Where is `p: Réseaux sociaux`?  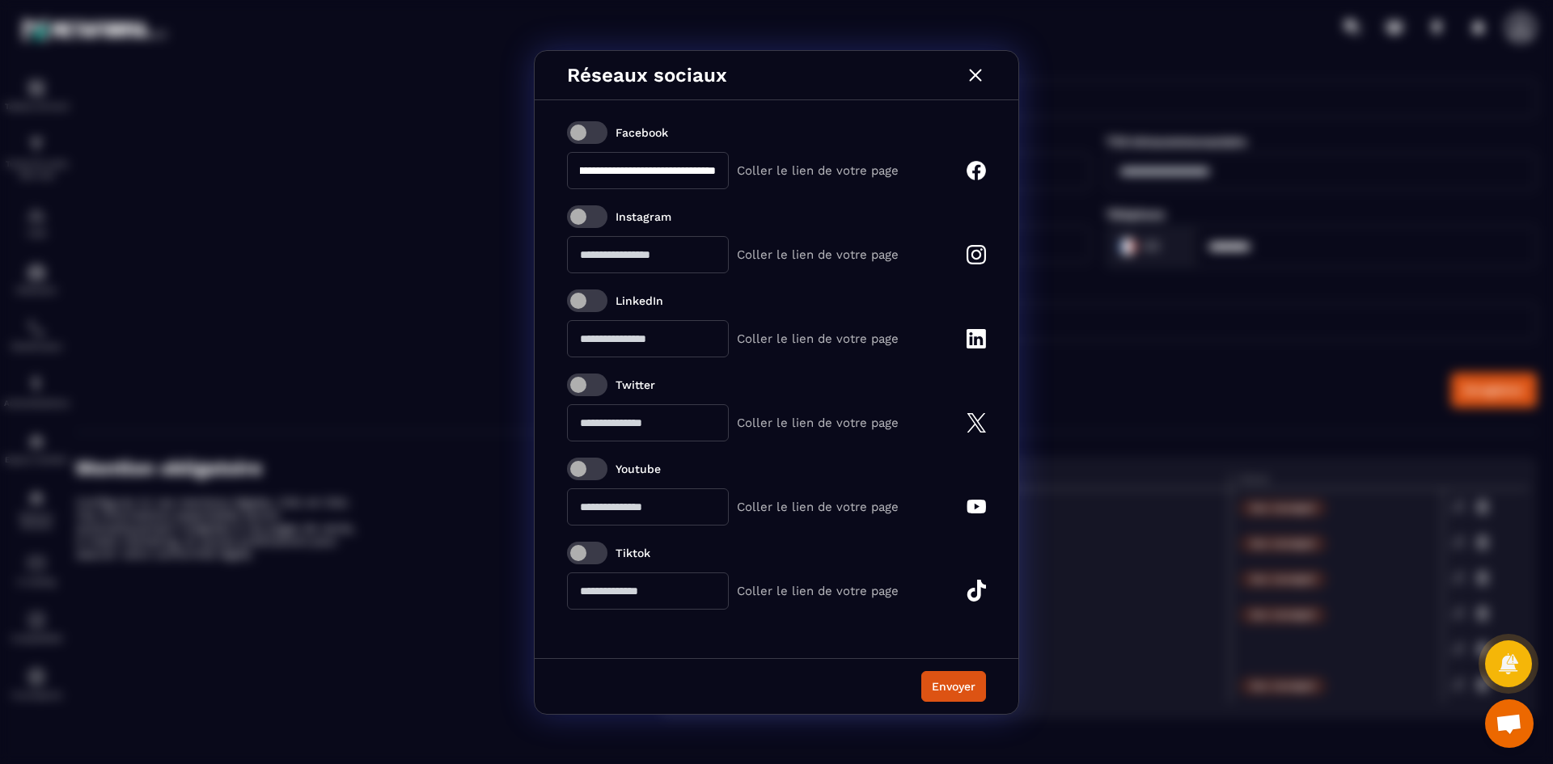
p: Réseaux sociaux is located at coordinates (647, 75).